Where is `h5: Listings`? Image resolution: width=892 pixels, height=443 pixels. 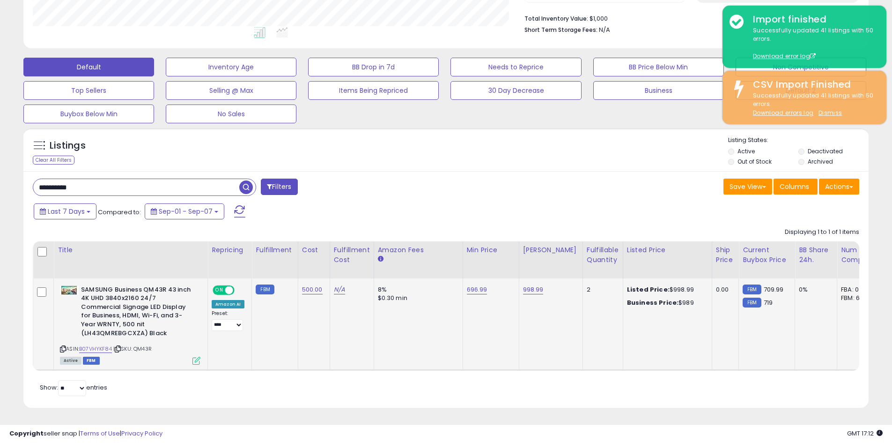
h5: Listings is located at coordinates (67, 146).